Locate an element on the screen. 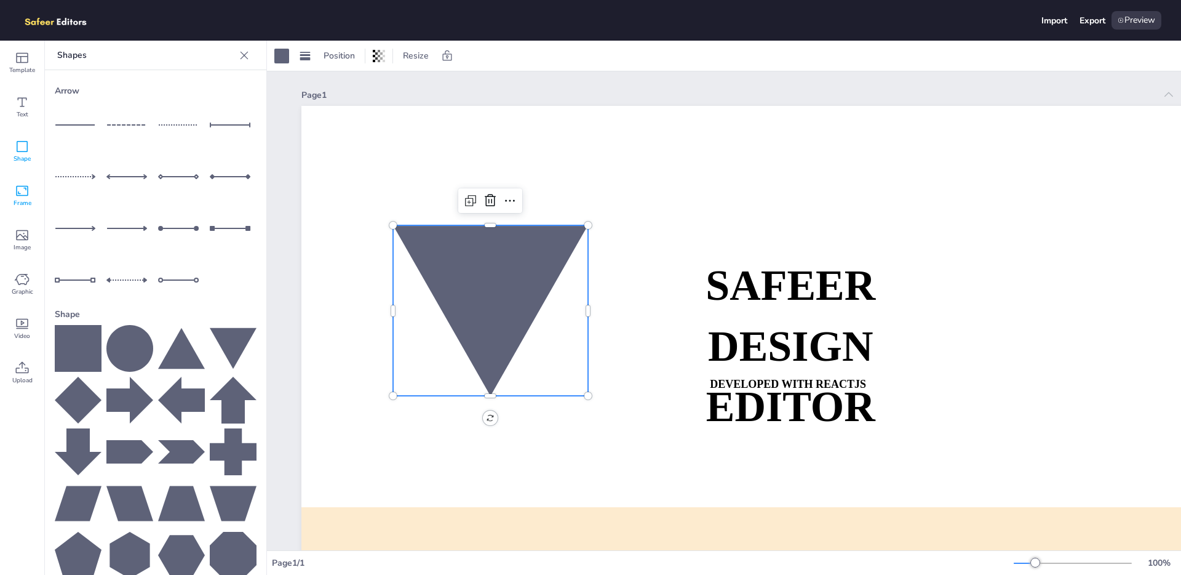  span: Video is located at coordinates (22, 336).